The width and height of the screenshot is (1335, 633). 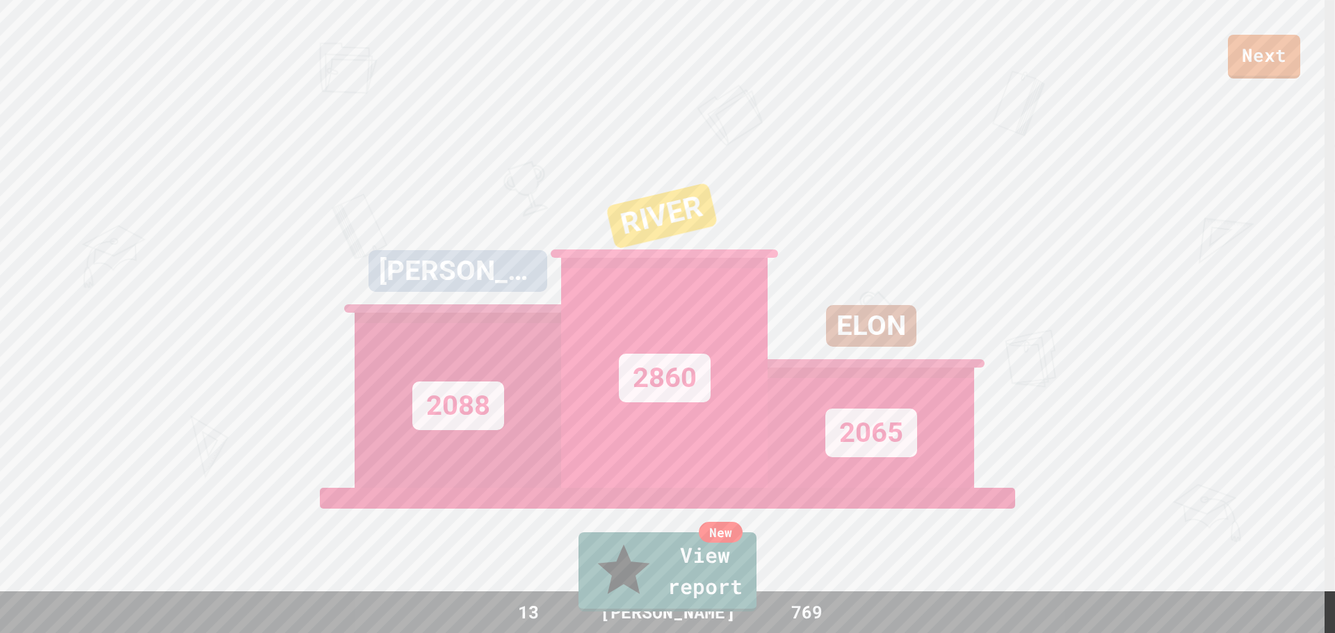 I want to click on div: New, so click(x=720, y=532).